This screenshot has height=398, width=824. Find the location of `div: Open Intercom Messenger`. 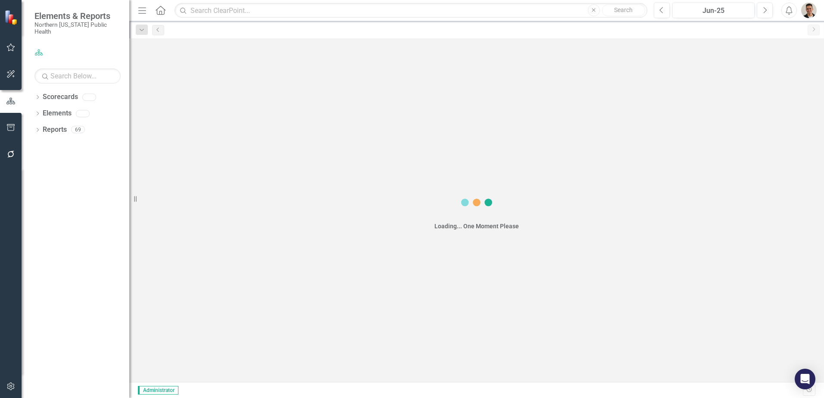

div: Open Intercom Messenger is located at coordinates (805, 379).